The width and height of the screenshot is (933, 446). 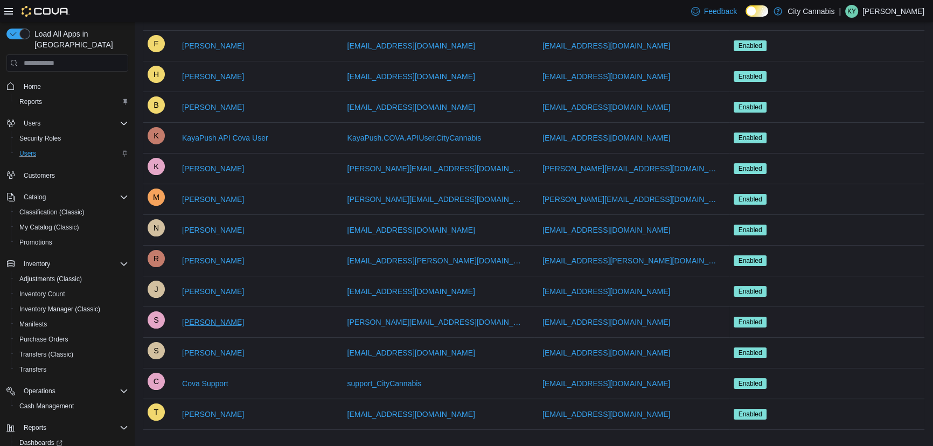 What do you see at coordinates (156, 412) in the screenshot?
I see `div: Tyler` at bounding box center [156, 412].